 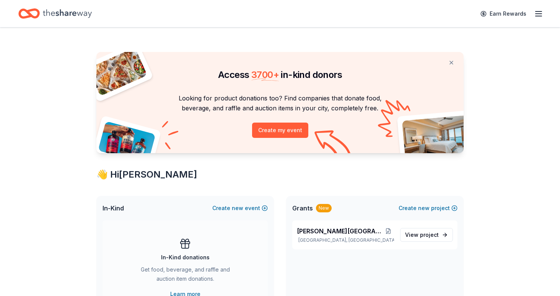 I want to click on a: Home, so click(x=55, y=13).